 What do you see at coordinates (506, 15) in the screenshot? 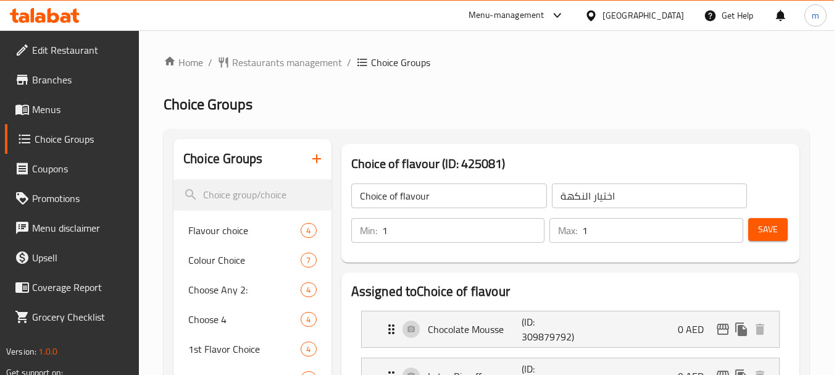
I see `div: Menu-management` at bounding box center [506, 15].